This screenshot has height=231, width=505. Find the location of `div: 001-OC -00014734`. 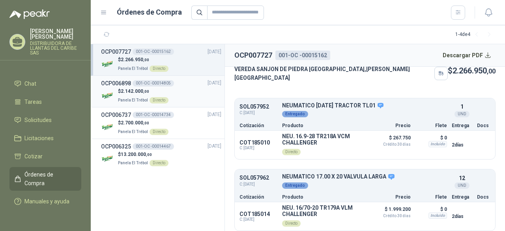

div: 001-OC -00014734 is located at coordinates (153, 115).